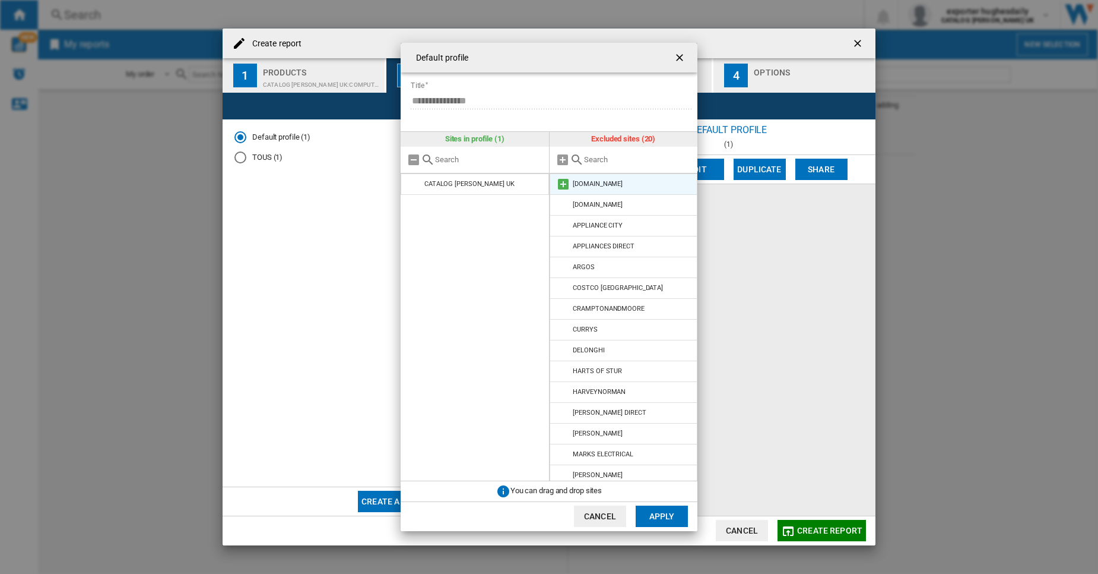 This screenshot has width=1098, height=574. What do you see at coordinates (439, 58) in the screenshot?
I see `h4: Default profile` at bounding box center [439, 58].